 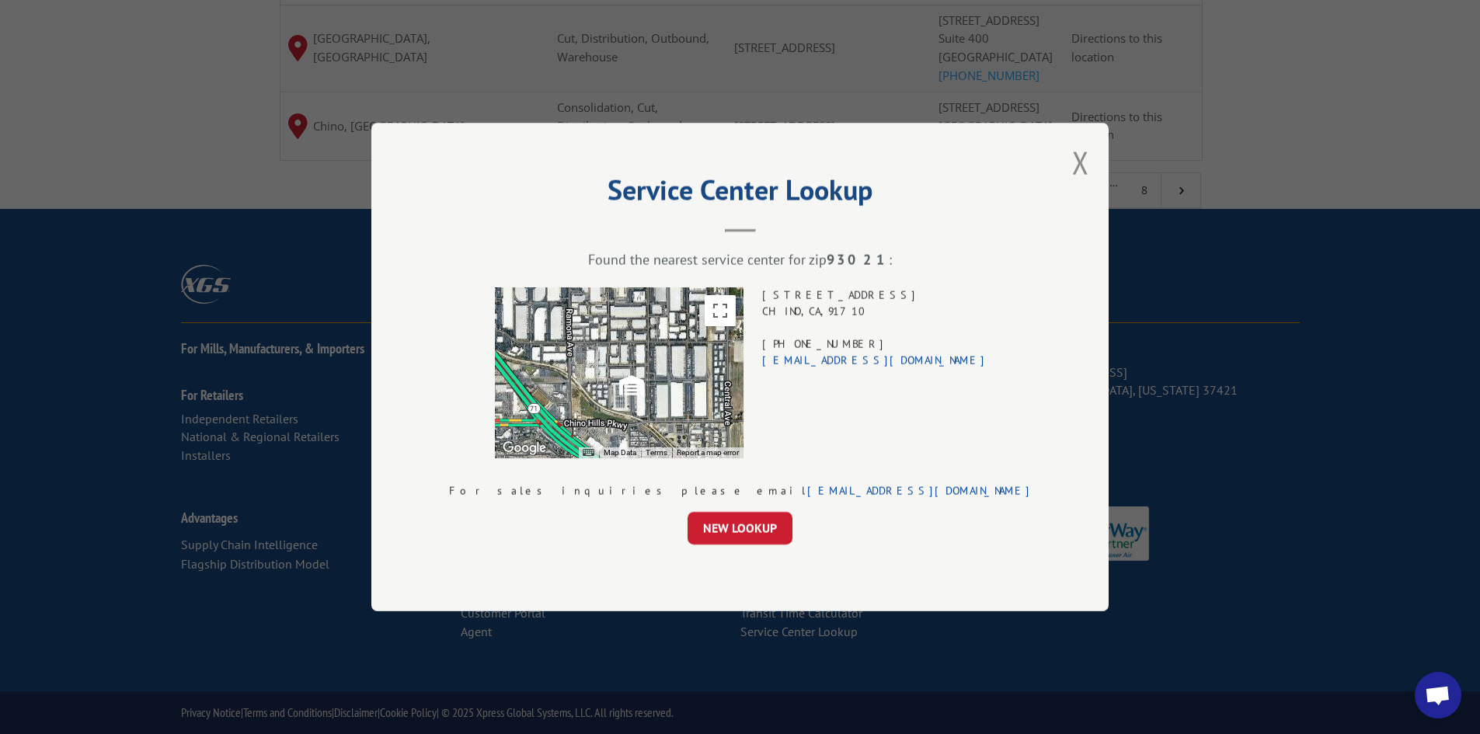 What do you see at coordinates (588, 453) in the screenshot?
I see `button: Keyboard shortcuts` at bounding box center [588, 453].